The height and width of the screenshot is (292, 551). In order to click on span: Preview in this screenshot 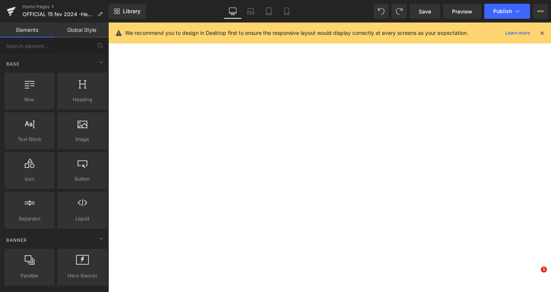, I will do `click(462, 11)`.